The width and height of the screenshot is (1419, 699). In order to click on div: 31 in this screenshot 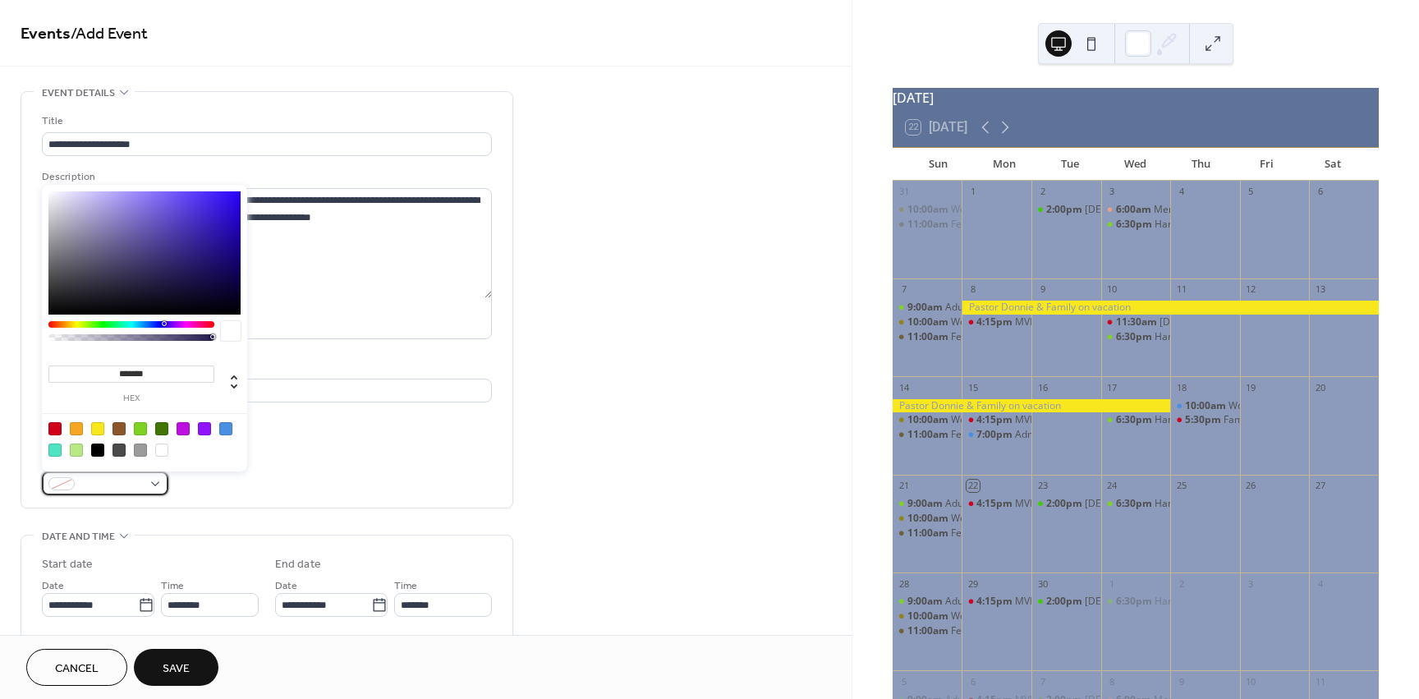, I will do `click(904, 191)`.